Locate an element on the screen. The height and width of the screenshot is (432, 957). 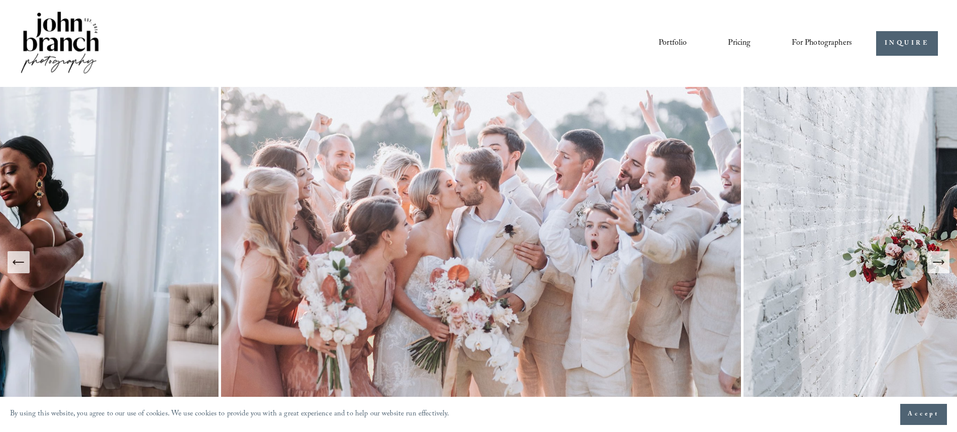
img: John Branch IV Photography is located at coordinates (60, 43).